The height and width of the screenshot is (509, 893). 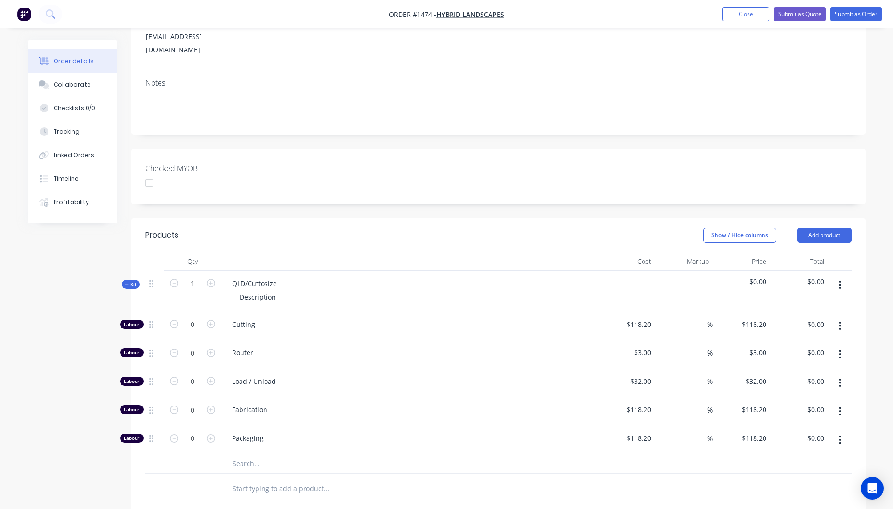 I want to click on span: Fabrication, so click(x=413, y=410).